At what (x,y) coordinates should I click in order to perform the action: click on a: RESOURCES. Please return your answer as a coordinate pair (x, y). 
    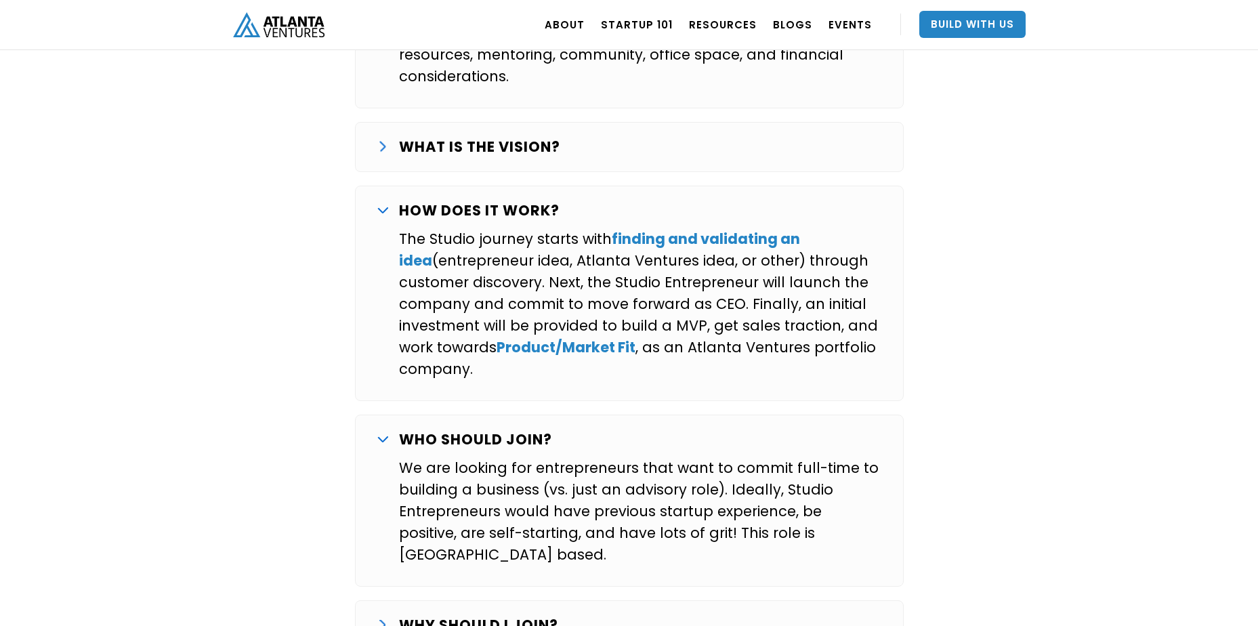
    Looking at the image, I should click on (723, 24).